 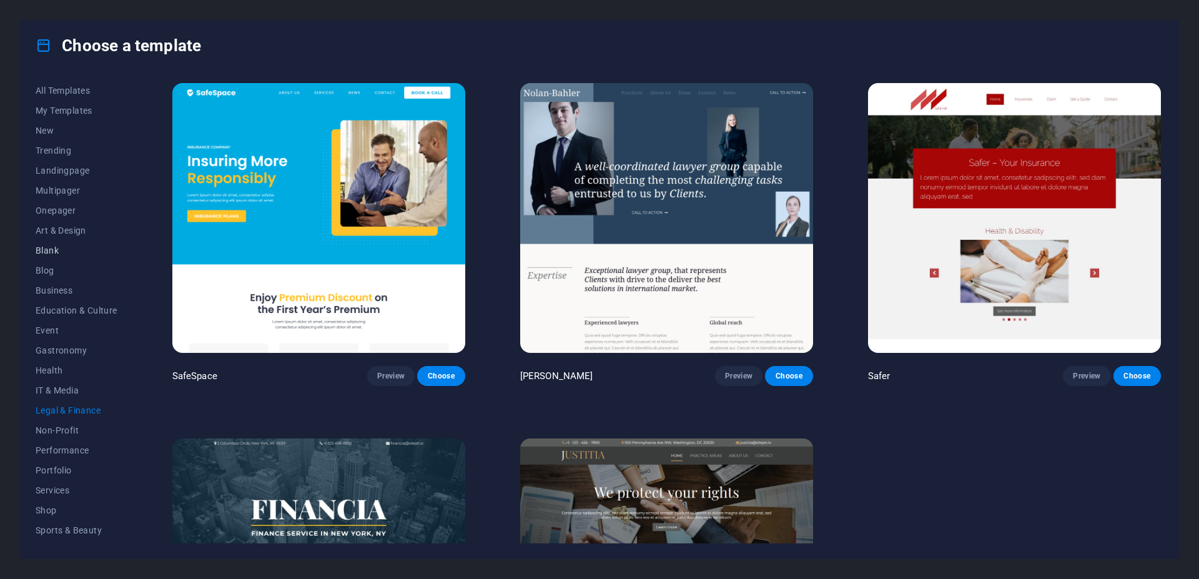 What do you see at coordinates (76, 370) in the screenshot?
I see `span: Health` at bounding box center [76, 370].